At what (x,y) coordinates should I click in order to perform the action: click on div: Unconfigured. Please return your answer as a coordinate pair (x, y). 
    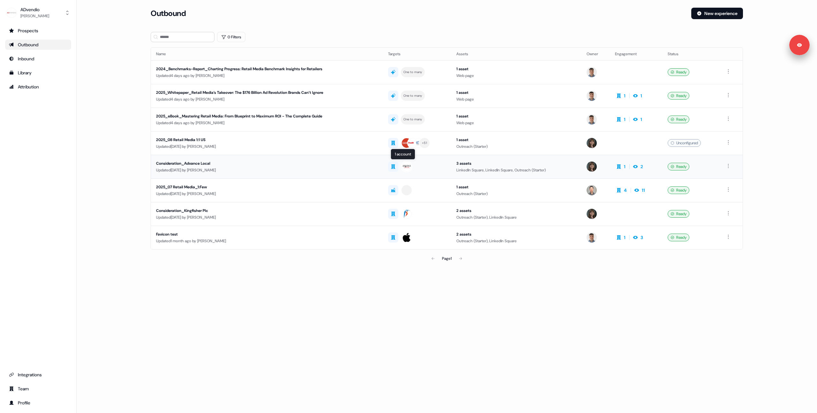
    Looking at the image, I should click on (684, 143).